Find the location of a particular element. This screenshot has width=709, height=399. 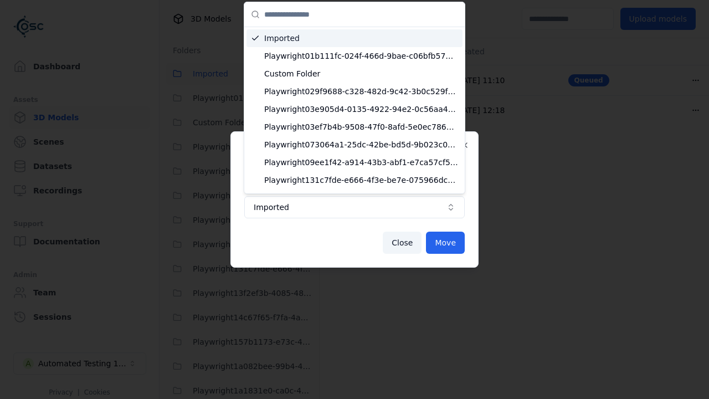

span: Playwright029f9688-c328-482d-9c42-3b0c529f8514 is located at coordinates (361, 91).